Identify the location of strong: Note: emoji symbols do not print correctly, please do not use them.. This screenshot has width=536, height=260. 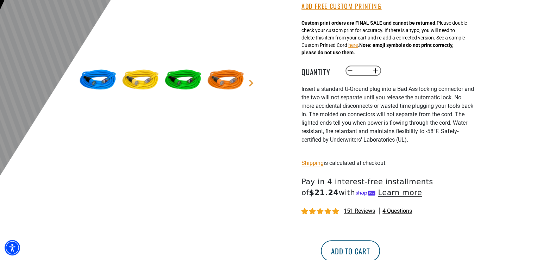
(377, 49).